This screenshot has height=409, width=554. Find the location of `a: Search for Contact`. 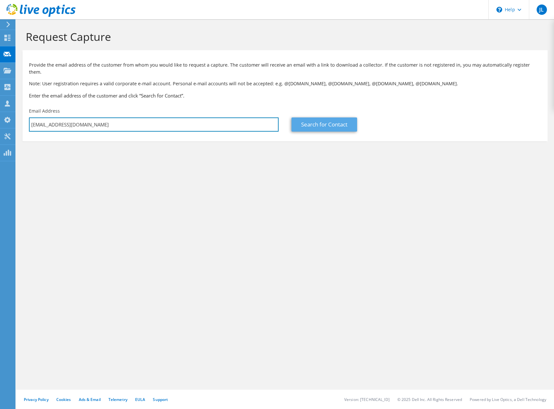

a: Search for Contact is located at coordinates (324, 124).